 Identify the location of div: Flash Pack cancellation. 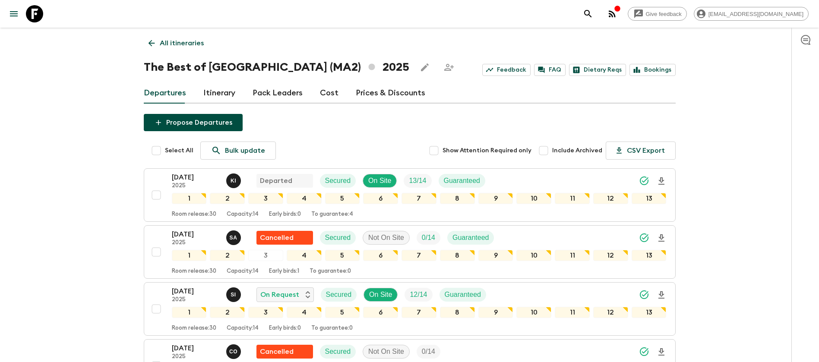
(285, 352).